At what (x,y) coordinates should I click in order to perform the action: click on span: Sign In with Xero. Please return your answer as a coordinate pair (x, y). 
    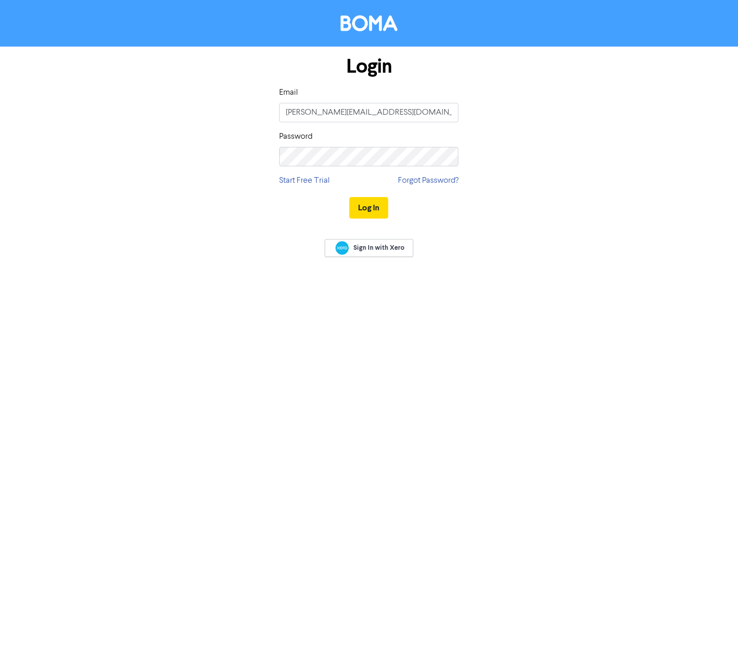
    Looking at the image, I should click on (379, 248).